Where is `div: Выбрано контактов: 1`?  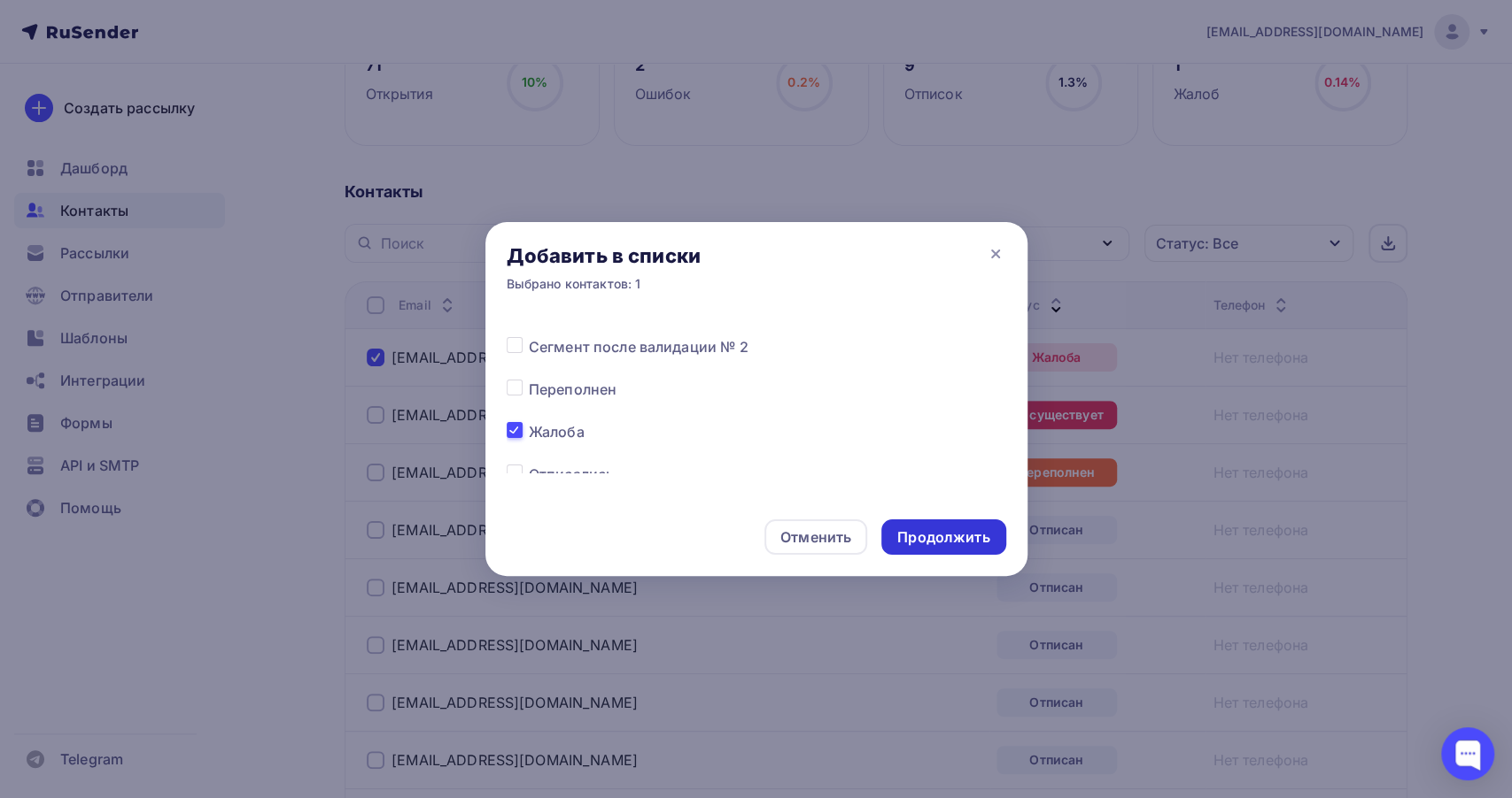 div: Выбрано контактов: 1 is located at coordinates (603, 284).